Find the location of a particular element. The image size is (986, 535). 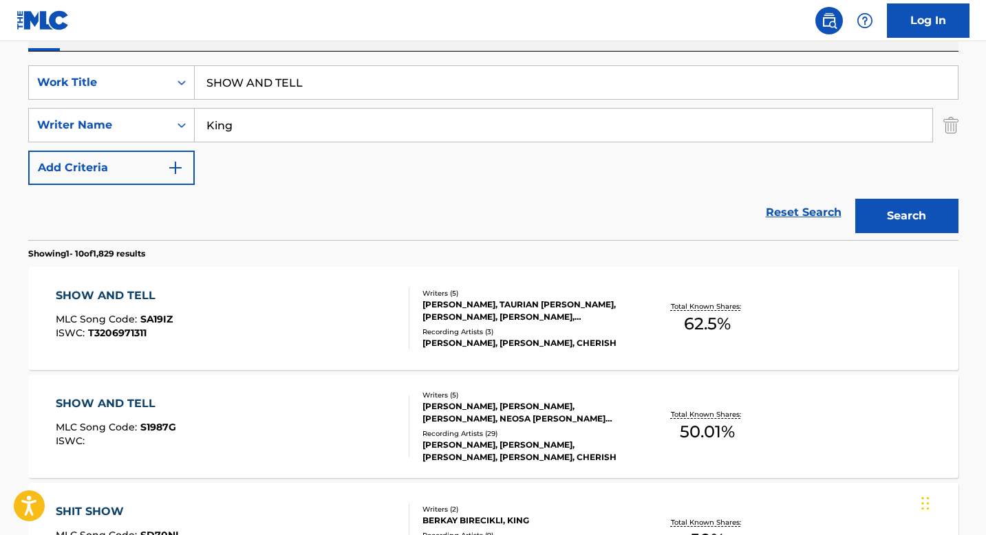

div: Drag is located at coordinates (925, 503).